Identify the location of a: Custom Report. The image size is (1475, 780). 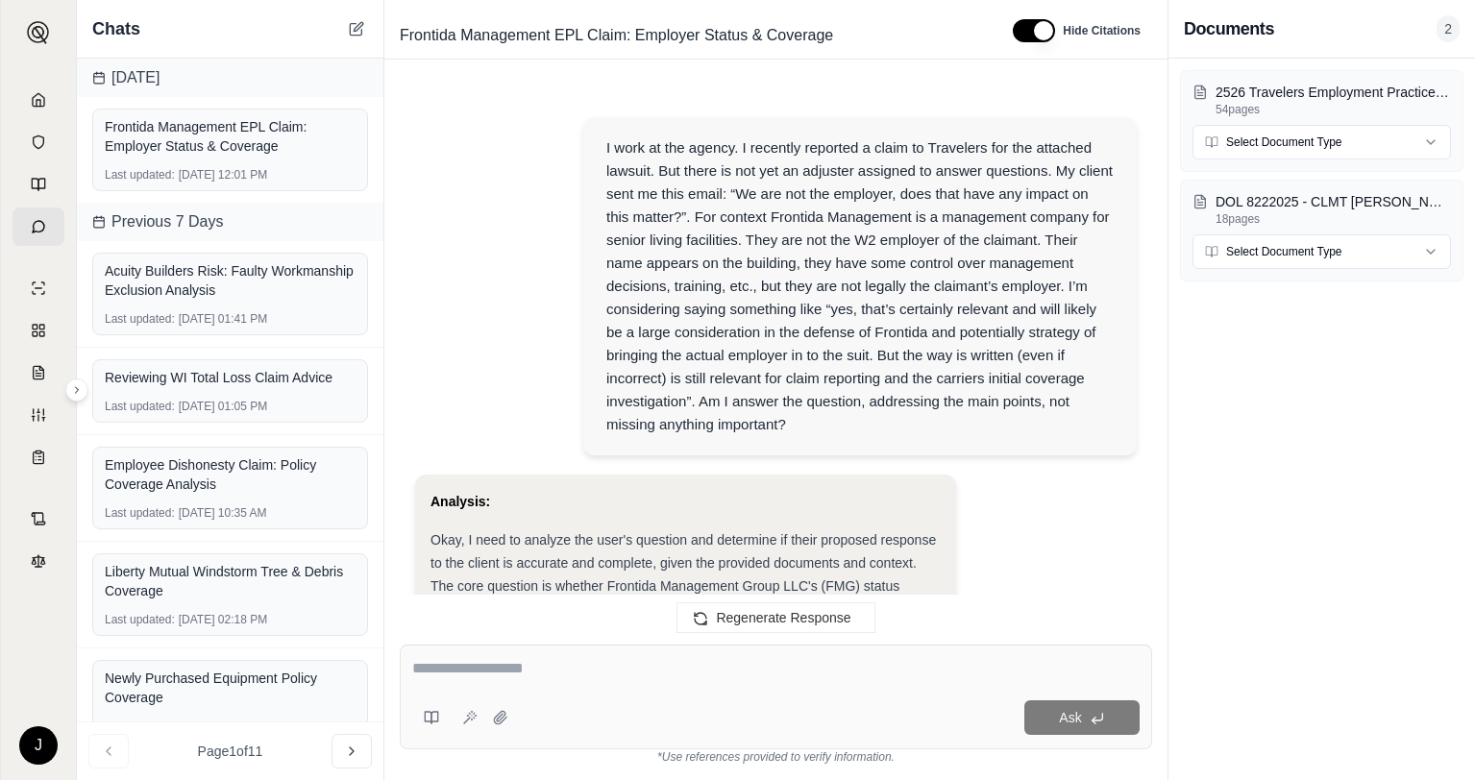
(38, 415).